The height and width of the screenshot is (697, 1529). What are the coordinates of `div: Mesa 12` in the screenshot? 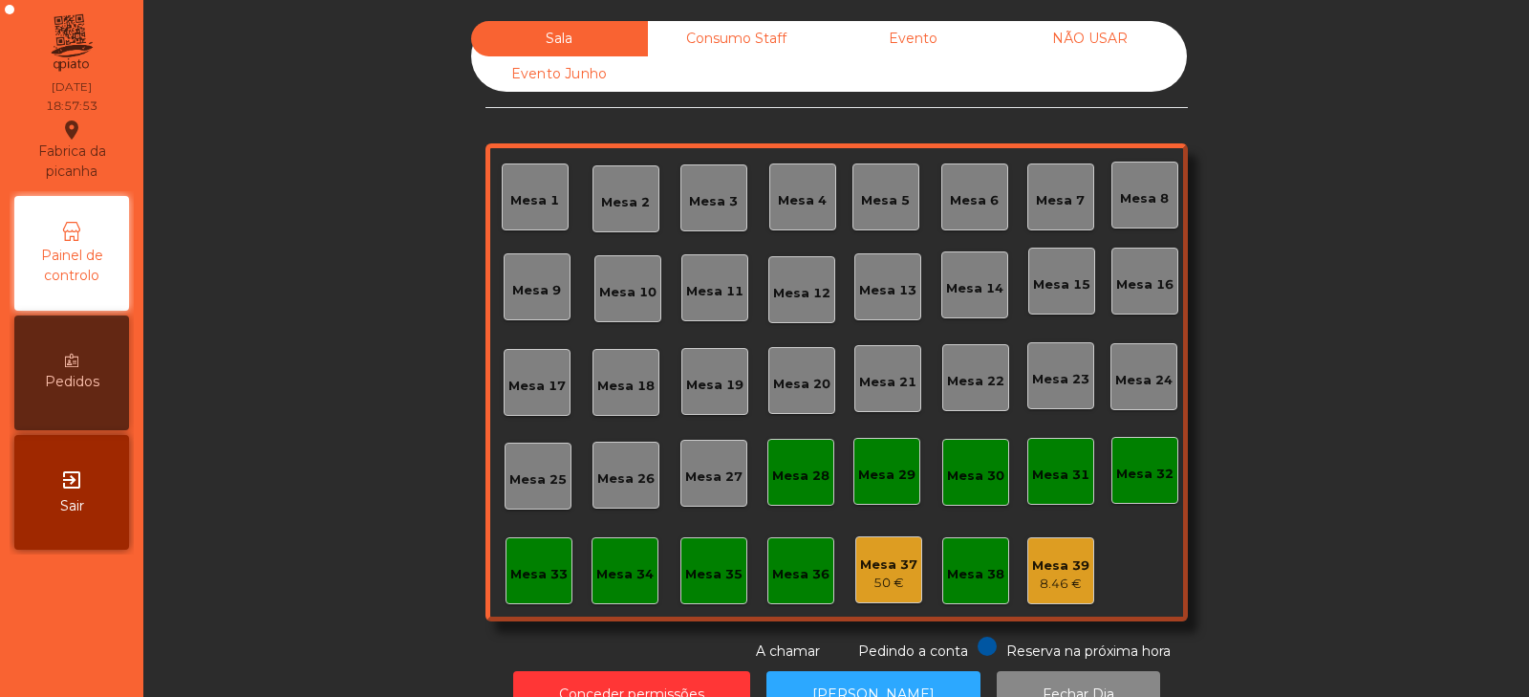 It's located at (802, 293).